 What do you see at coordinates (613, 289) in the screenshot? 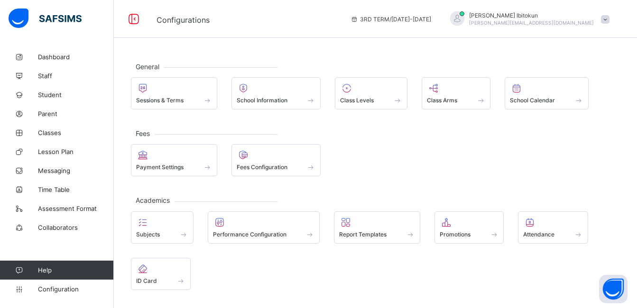
I see `button: Open asap` at bounding box center [613, 289].